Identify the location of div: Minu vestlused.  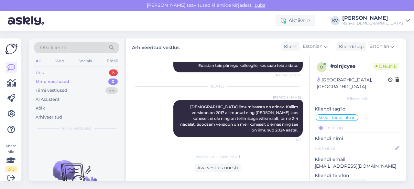
(52, 82).